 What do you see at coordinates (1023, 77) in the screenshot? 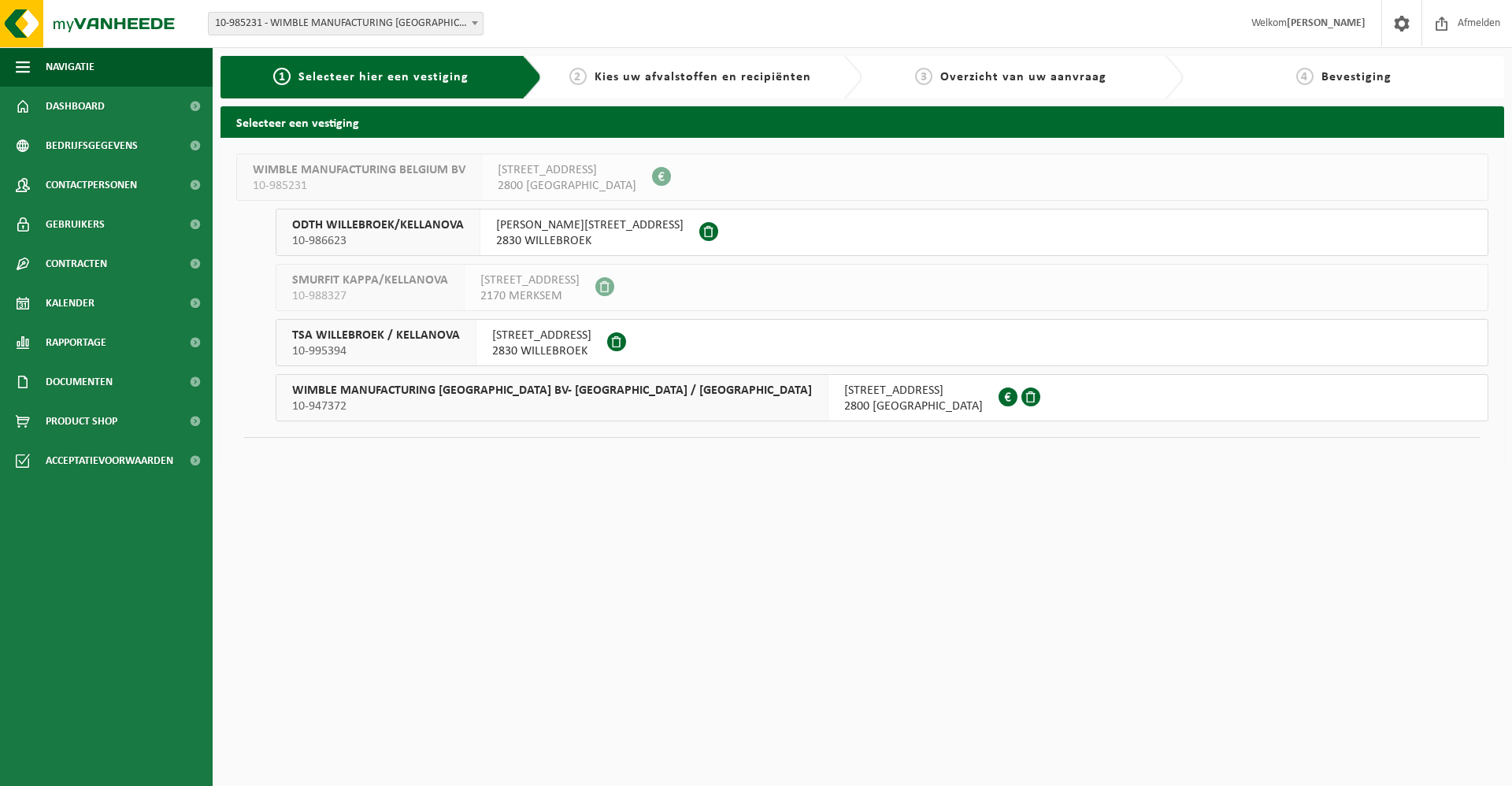
I see `span: Overzicht van uw aanvraag` at bounding box center [1023, 77].